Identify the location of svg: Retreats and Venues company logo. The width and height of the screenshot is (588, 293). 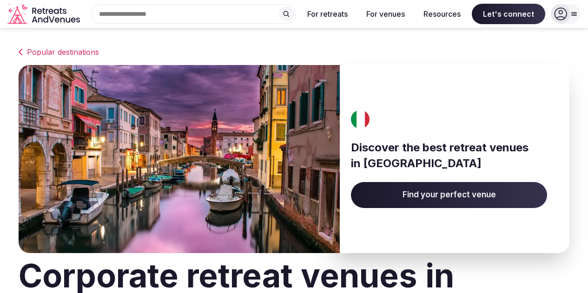
(45, 14).